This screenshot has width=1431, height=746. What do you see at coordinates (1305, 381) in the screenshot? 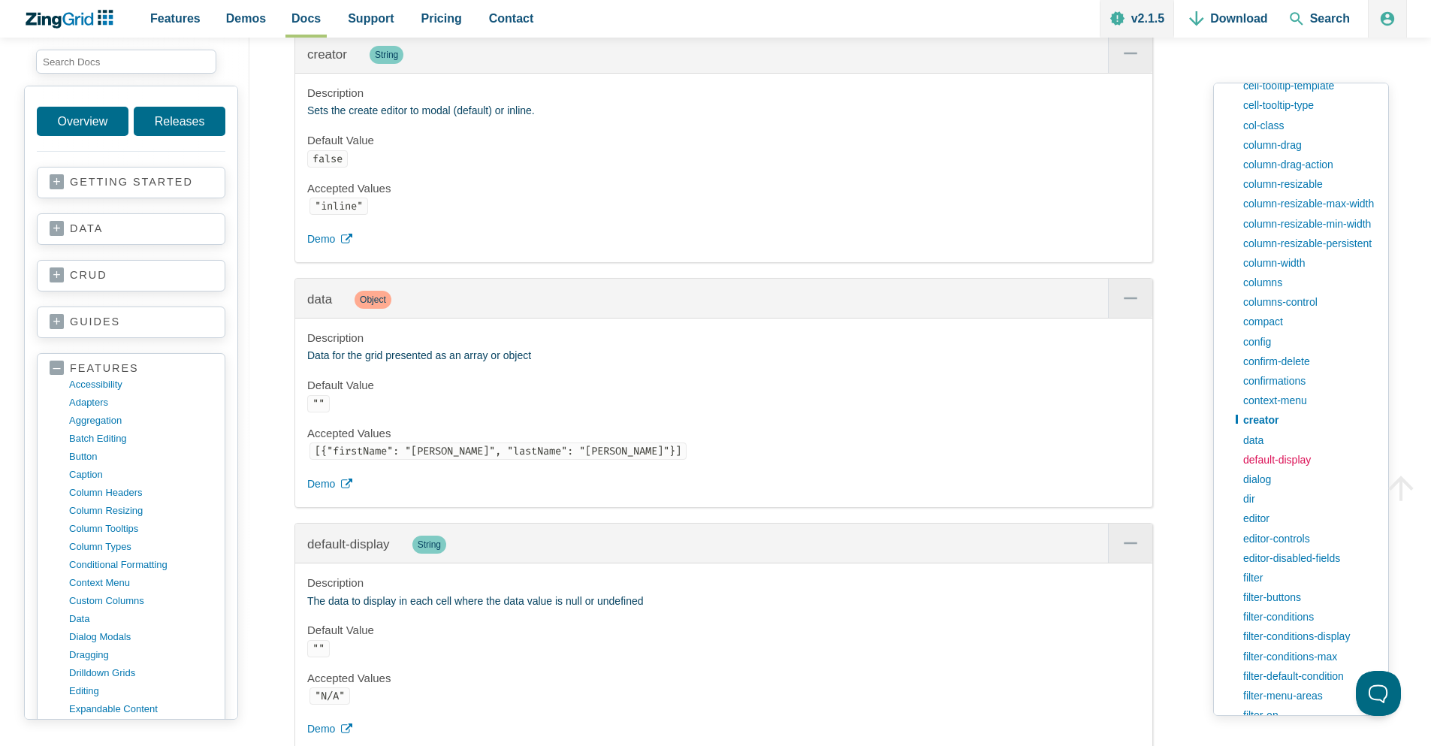
I see `a: confirmations` at bounding box center [1305, 381].